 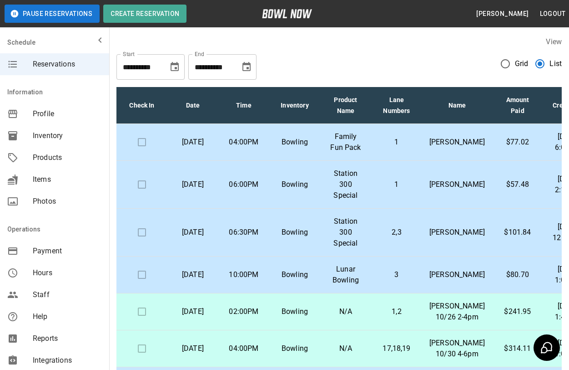 What do you see at coordinates (142, 105) in the screenshot?
I see `th: Check In` at bounding box center [142, 105].